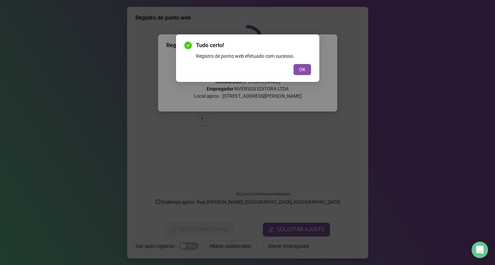  Describe the element at coordinates (254, 56) in the screenshot. I see `div: Registro de ponto web efetuado com sucesso.` at that location.